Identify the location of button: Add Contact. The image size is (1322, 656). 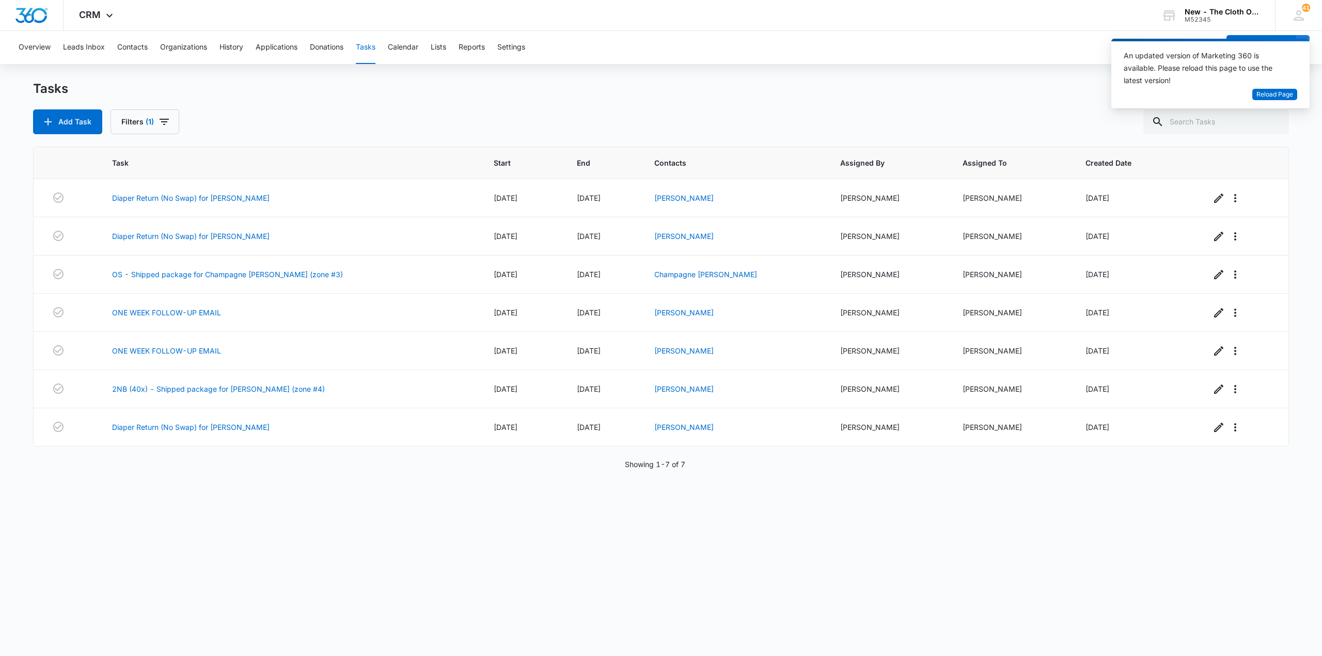
(1261, 48).